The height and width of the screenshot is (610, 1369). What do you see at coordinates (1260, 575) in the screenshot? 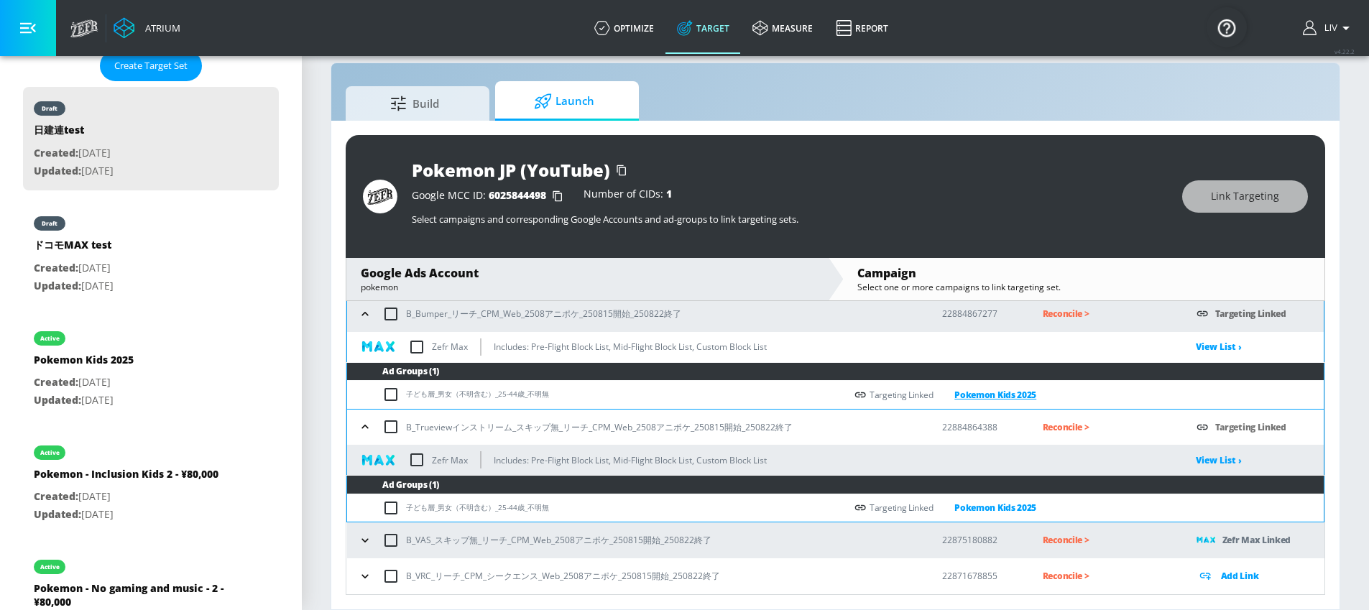
I see `div: Add Link` at bounding box center [1260, 575].